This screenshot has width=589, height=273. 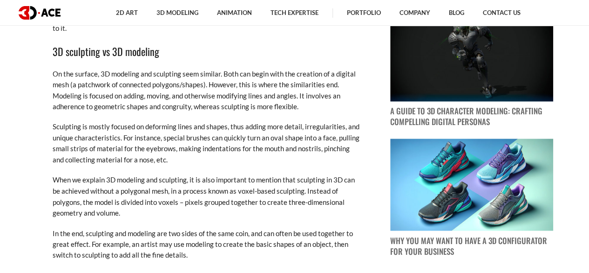 I want to click on a: blog post image A Guide to 3D Character Modeling: Crafting Compelling Digital Personas, so click(x=472, y=68).